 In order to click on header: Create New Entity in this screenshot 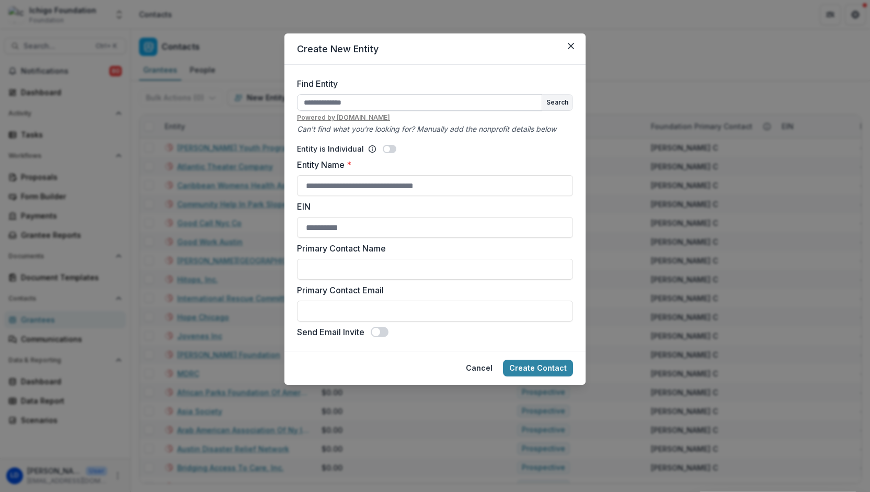, I will do `click(435, 49)`.